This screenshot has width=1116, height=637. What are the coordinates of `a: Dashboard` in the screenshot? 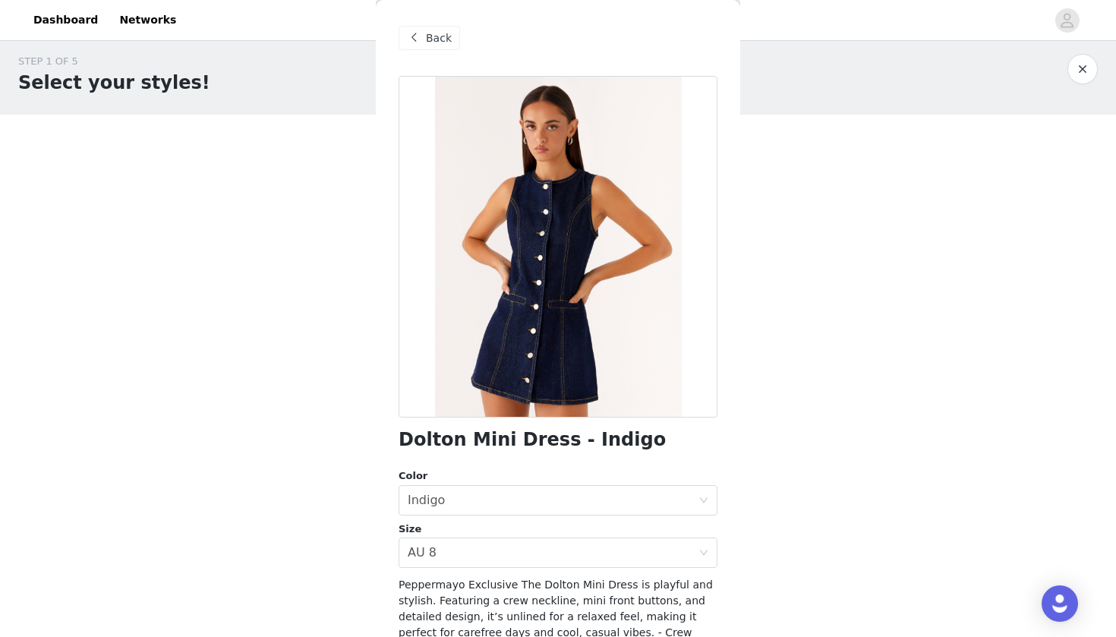 It's located at (65, 20).